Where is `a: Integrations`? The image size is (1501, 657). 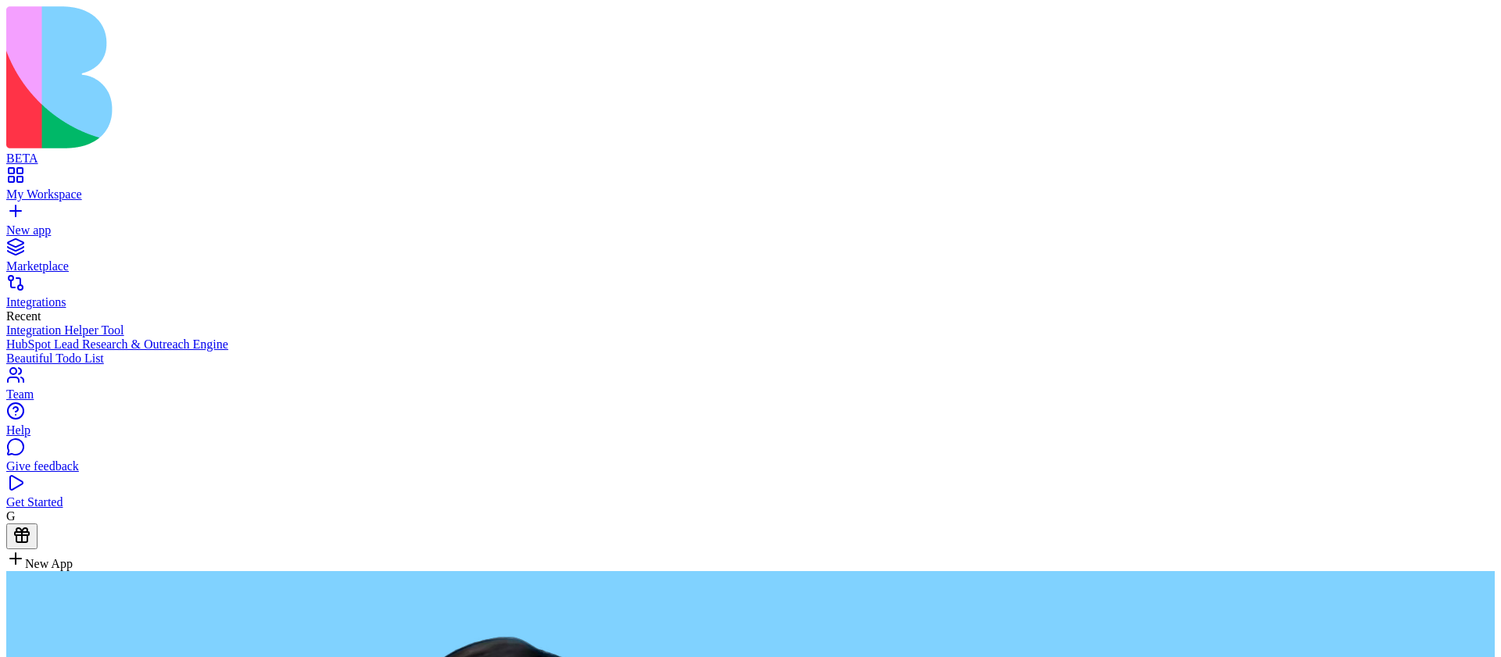 a: Integrations is located at coordinates (750, 296).